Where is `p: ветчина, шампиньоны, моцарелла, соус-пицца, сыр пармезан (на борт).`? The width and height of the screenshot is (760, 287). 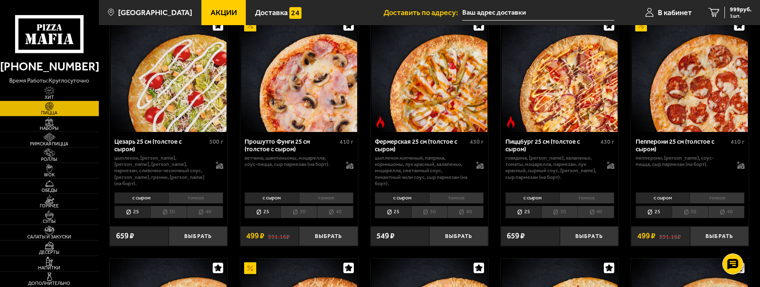 p: ветчина, шампиньоны, моцарелла, соус-пицца, сыр пармезан (на борт). is located at coordinates (291, 161).